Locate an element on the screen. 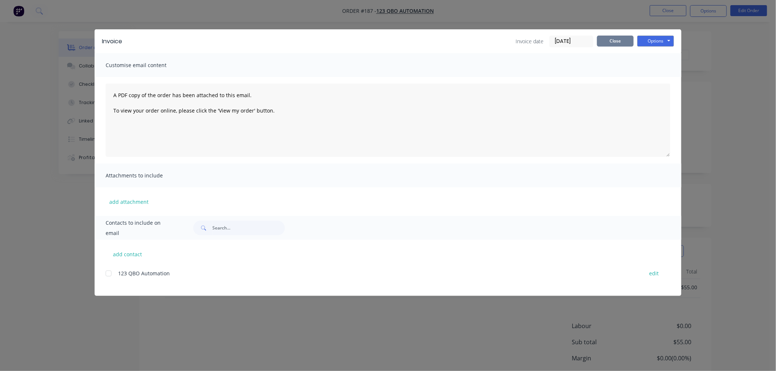  button: Close is located at coordinates (615, 41).